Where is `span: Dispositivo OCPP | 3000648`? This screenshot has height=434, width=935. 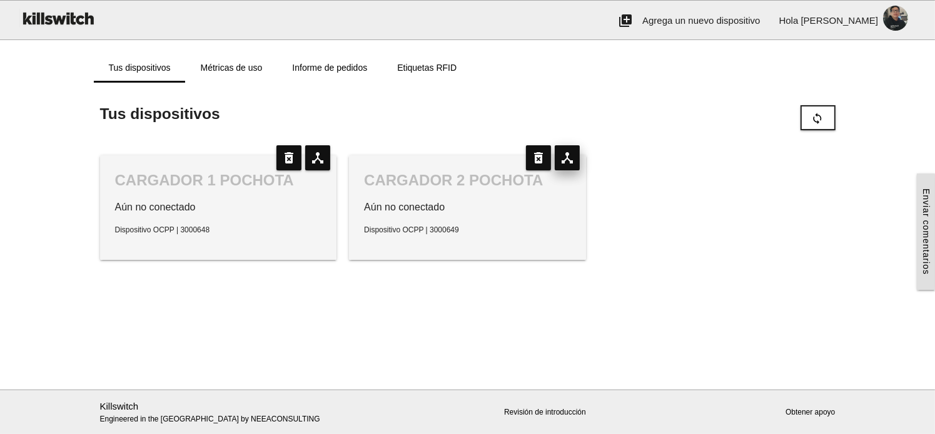 span: Dispositivo OCPP | 3000648 is located at coordinates (163, 230).